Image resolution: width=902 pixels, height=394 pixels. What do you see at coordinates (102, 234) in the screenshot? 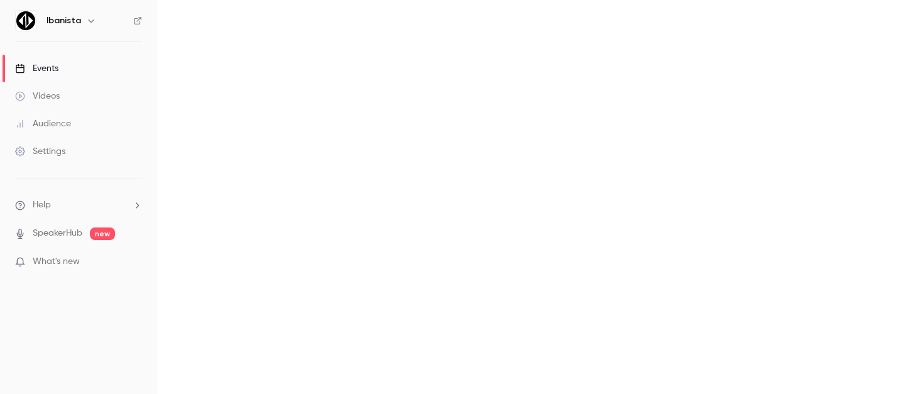
I see `span: new` at bounding box center [102, 234].